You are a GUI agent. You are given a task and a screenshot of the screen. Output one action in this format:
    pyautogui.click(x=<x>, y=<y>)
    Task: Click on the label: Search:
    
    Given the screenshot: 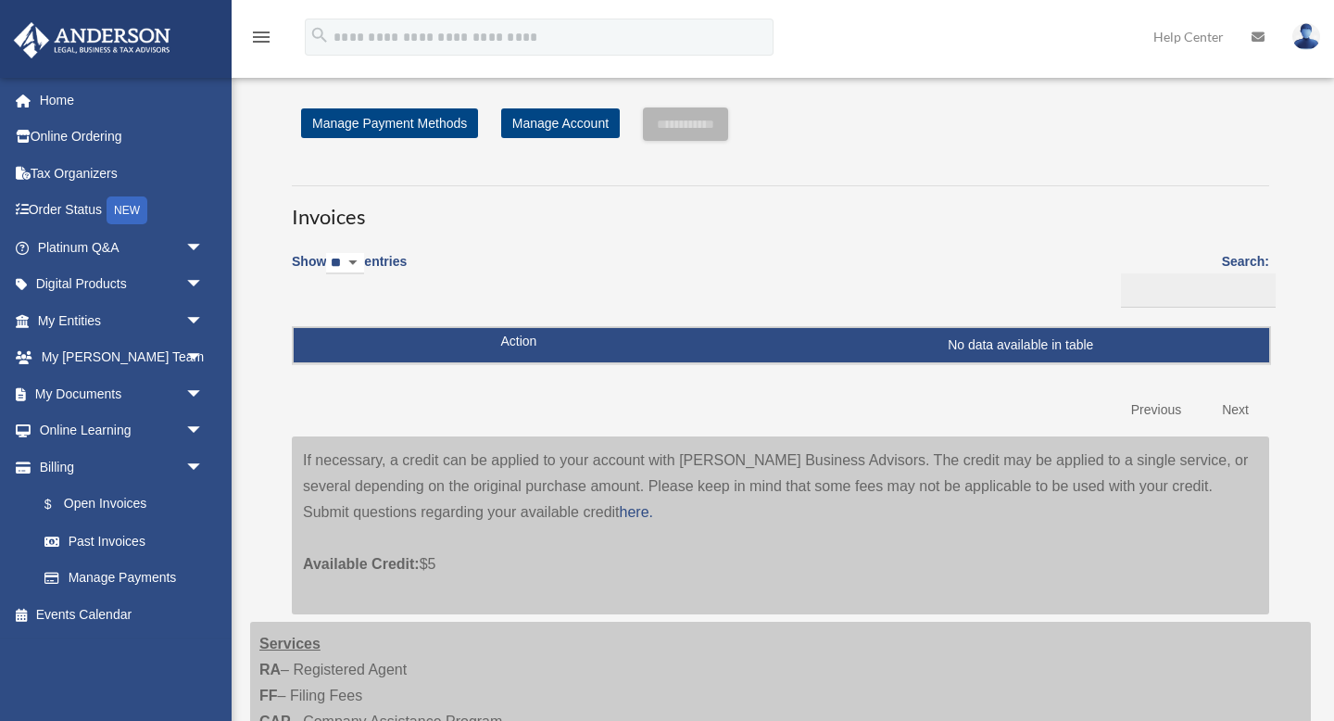 What is the action you would take?
    pyautogui.click(x=1191, y=279)
    